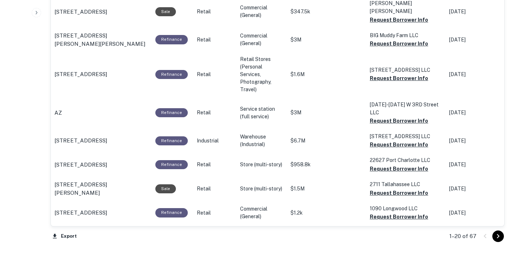 Image resolution: width=519 pixels, height=255 pixels. I want to click on div: Chat Widget, so click(501, 214).